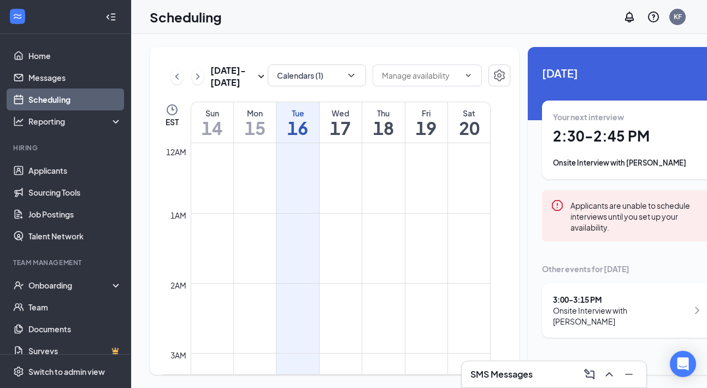 The height and width of the screenshot is (388, 707). Describe the element at coordinates (620, 299) in the screenshot. I see `div: 3:00 - 3:15 PM` at that location.